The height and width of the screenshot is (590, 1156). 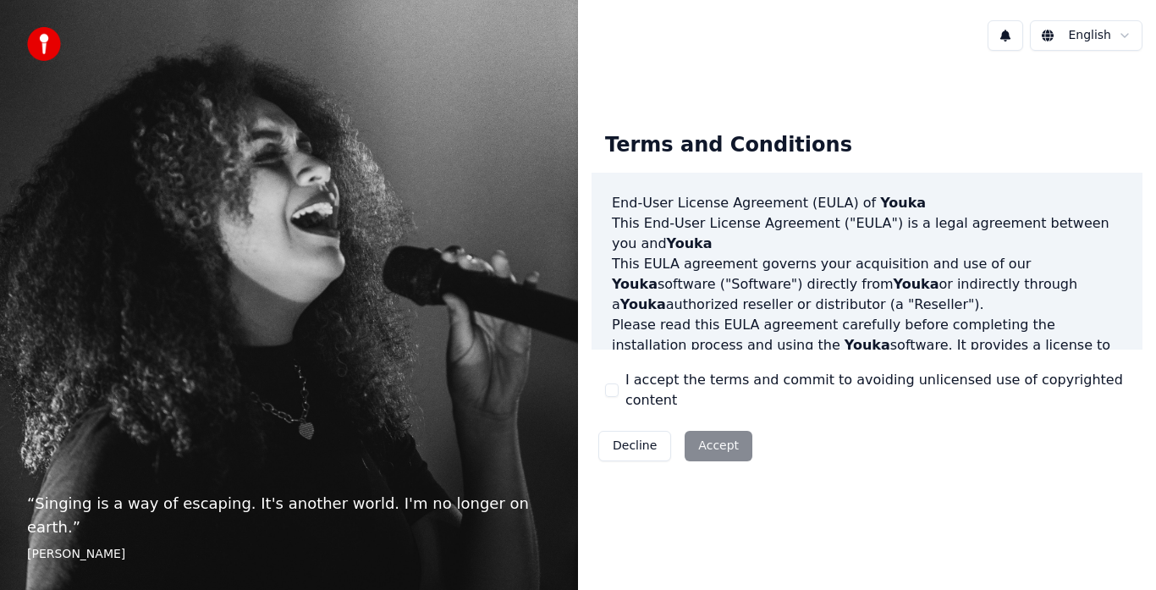 I want to click on div: Terms and Conditions, so click(x=728, y=146).